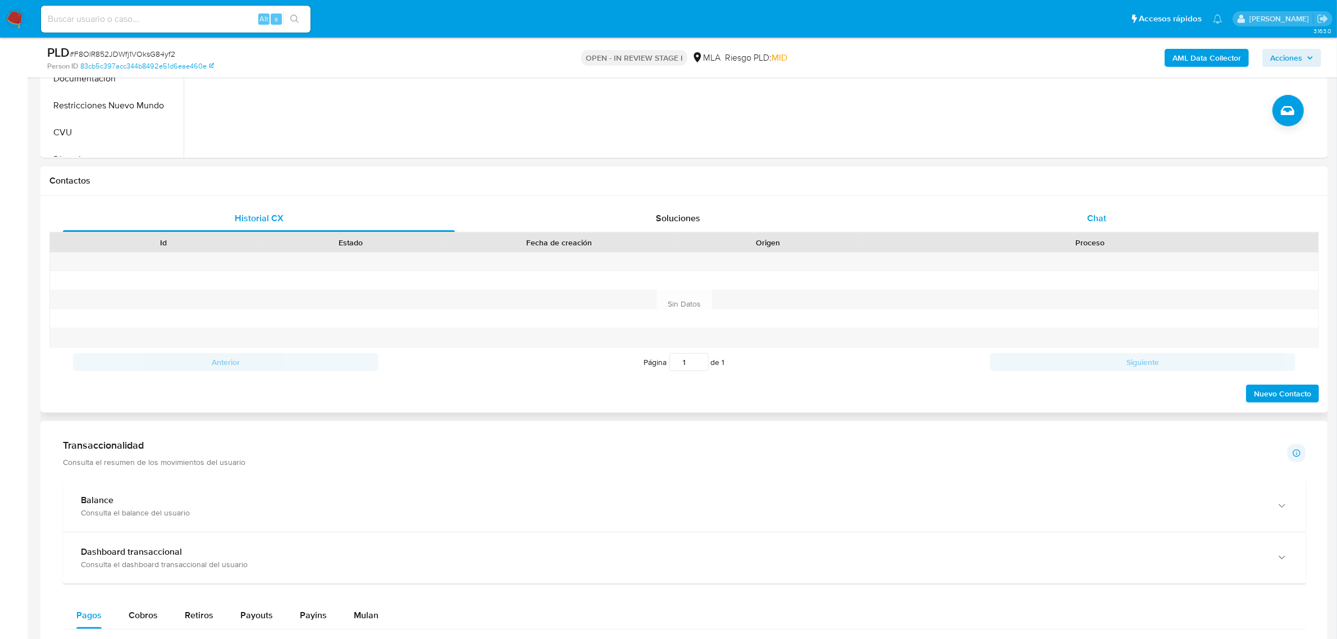 This screenshot has height=639, width=1337. What do you see at coordinates (723, 362) in the screenshot?
I see `span: 1` at bounding box center [723, 362].